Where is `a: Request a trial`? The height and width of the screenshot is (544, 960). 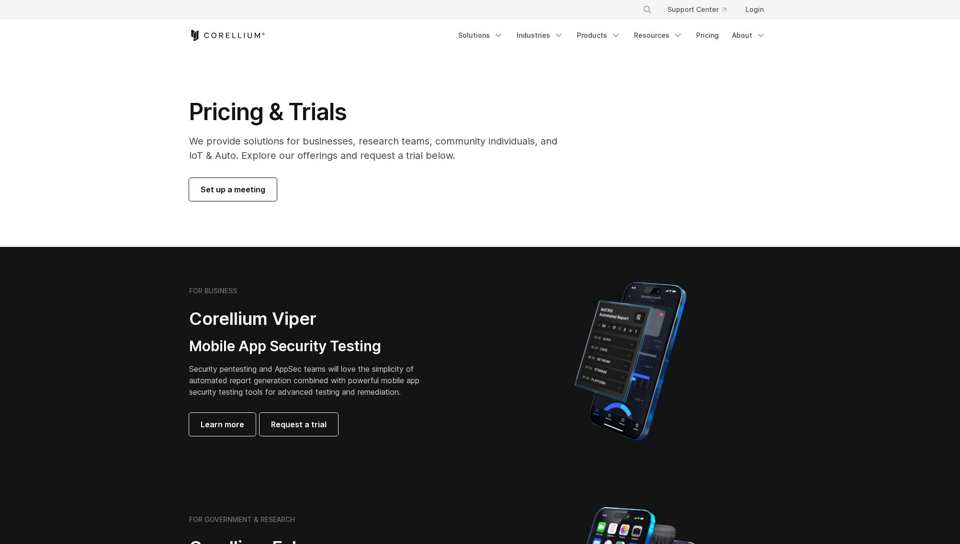 a: Request a trial is located at coordinates (299, 425).